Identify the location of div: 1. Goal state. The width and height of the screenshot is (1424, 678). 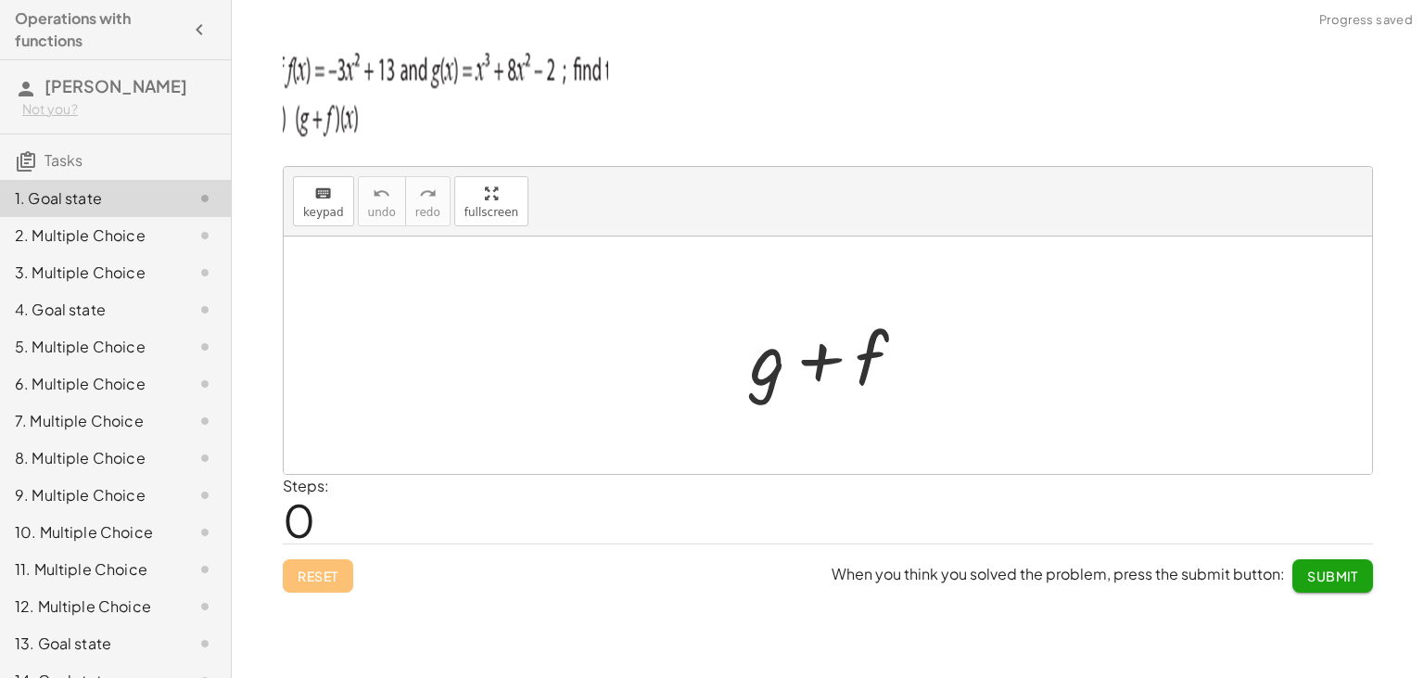
(89, 198).